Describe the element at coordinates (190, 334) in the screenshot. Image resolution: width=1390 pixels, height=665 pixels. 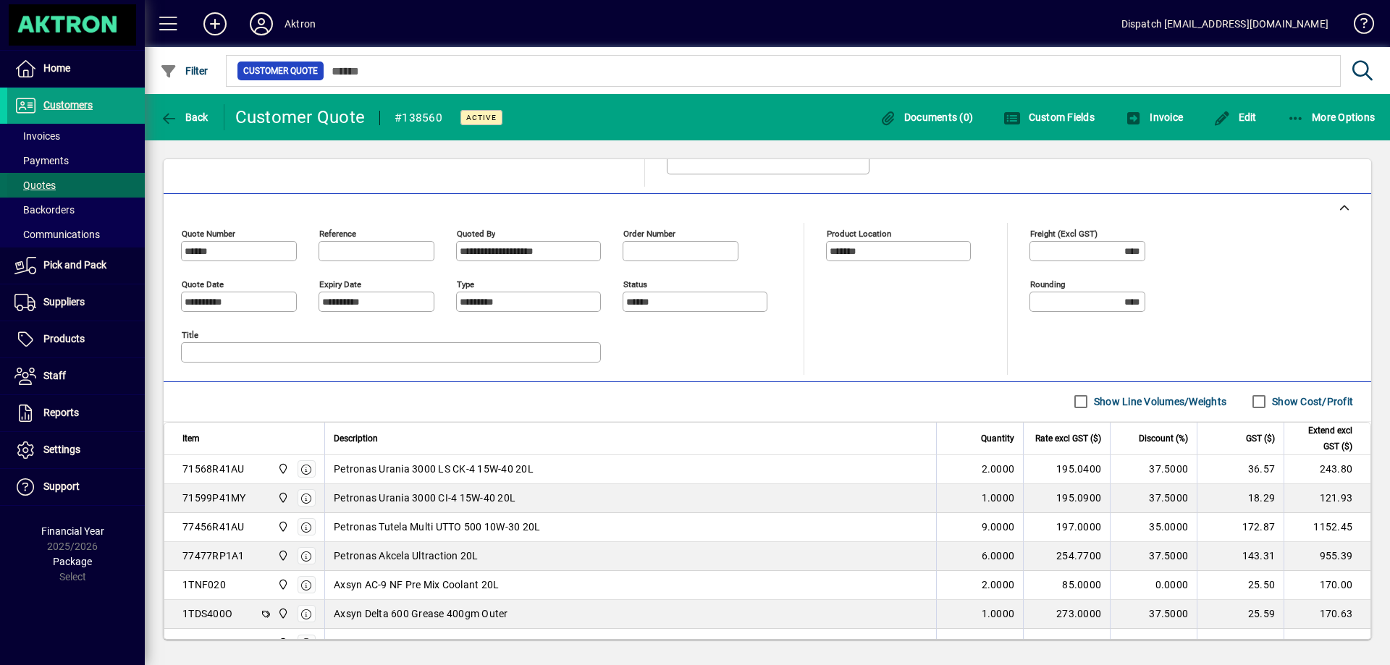
I see `mat-label: Title` at that location.